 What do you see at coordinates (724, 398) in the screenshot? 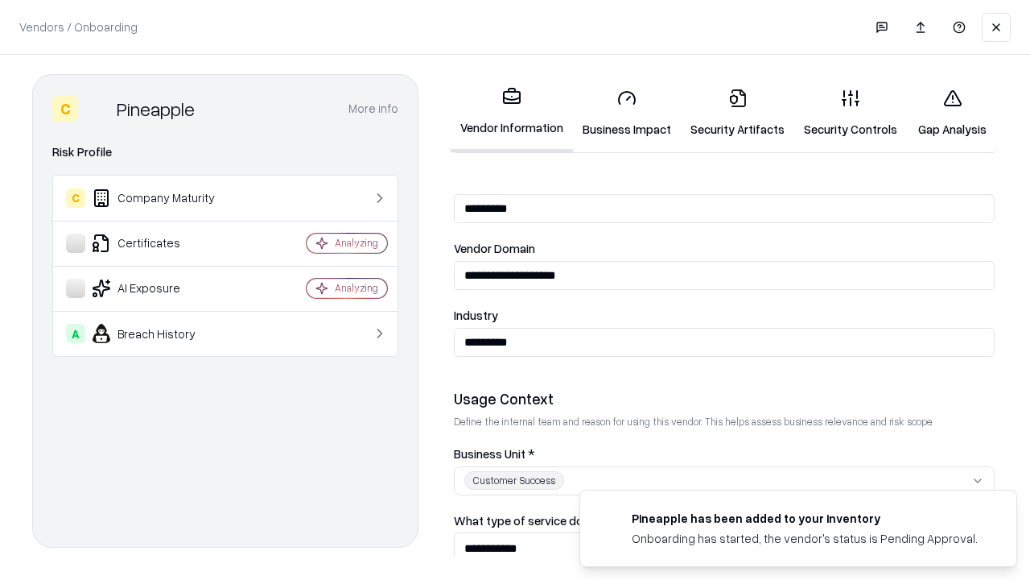
I see `div: Usage Context` at bounding box center [724, 398].